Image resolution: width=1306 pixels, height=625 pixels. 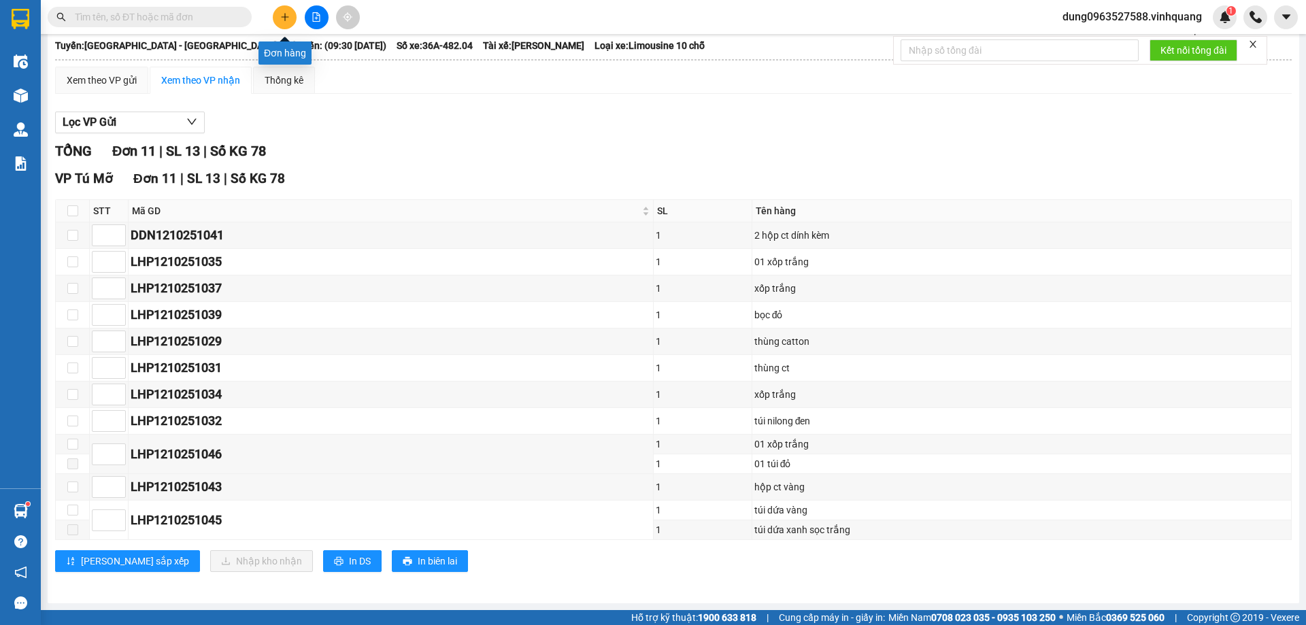 What do you see at coordinates (1022, 342) in the screenshot?
I see `div: thùng catton` at bounding box center [1022, 342].